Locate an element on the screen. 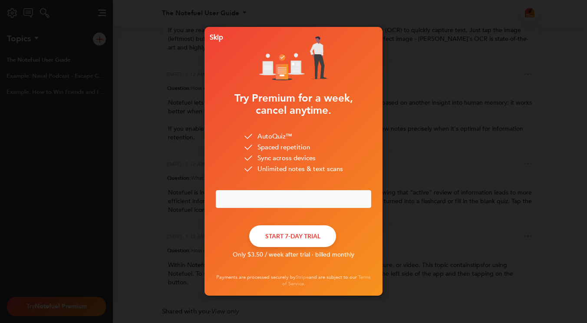 This screenshot has width=587, height=323. div: Unlimited notes & text scans is located at coordinates (293, 170).